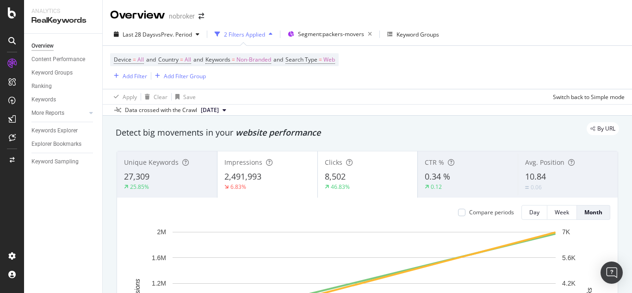 The width and height of the screenshot is (632, 293). Describe the element at coordinates (333, 162) in the screenshot. I see `span: Clicks` at that location.